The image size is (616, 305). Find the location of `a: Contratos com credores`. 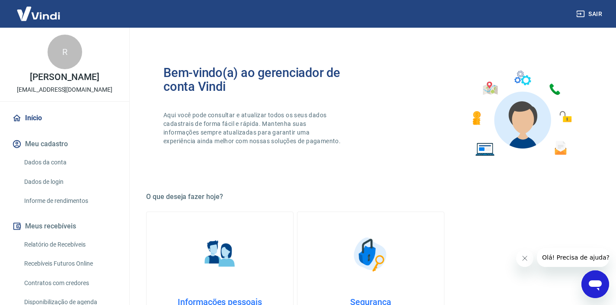

a: Contratos com credores is located at coordinates (70, 283).